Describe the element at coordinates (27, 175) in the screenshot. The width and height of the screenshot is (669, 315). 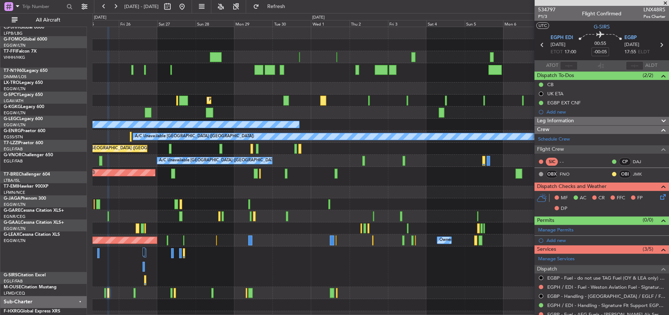
I see `a: T7-BREChallenger 604` at that location.